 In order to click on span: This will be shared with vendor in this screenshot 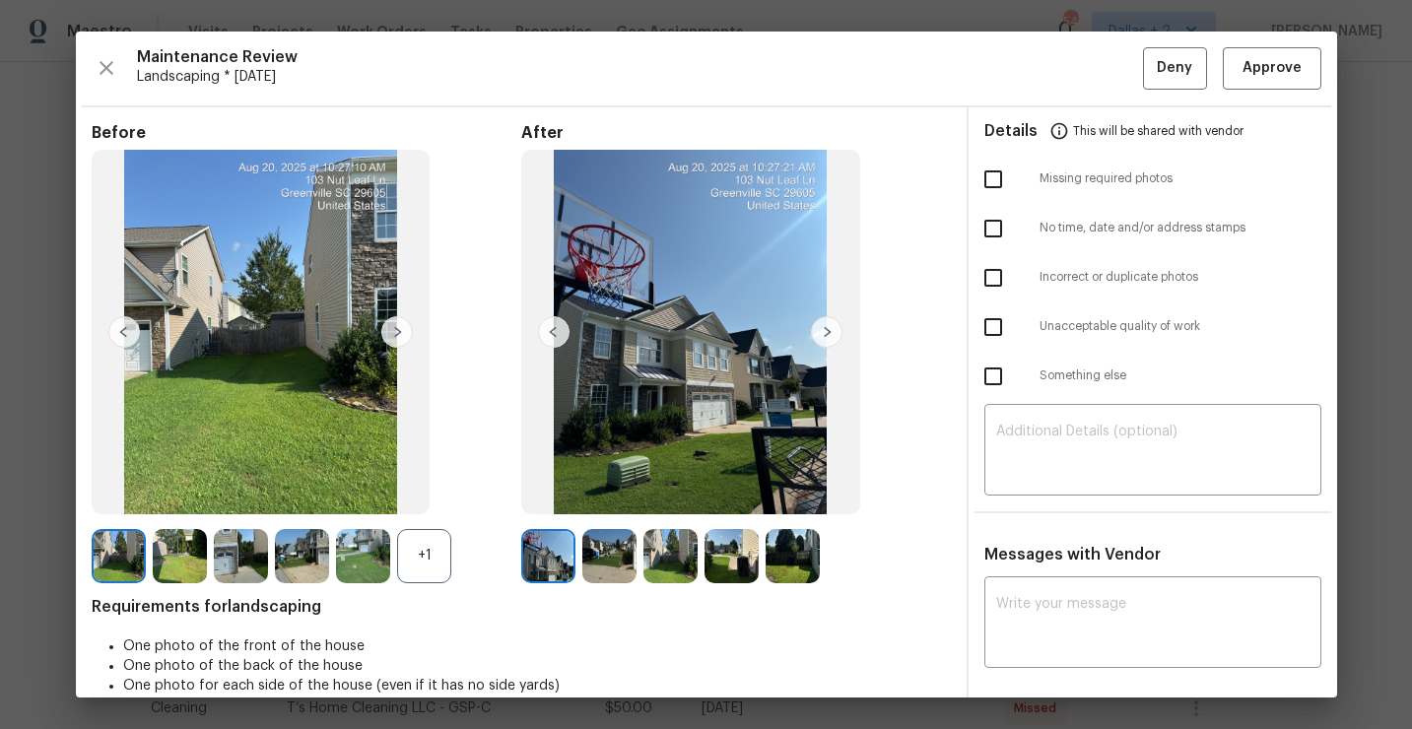, I will do `click(1158, 131)`.